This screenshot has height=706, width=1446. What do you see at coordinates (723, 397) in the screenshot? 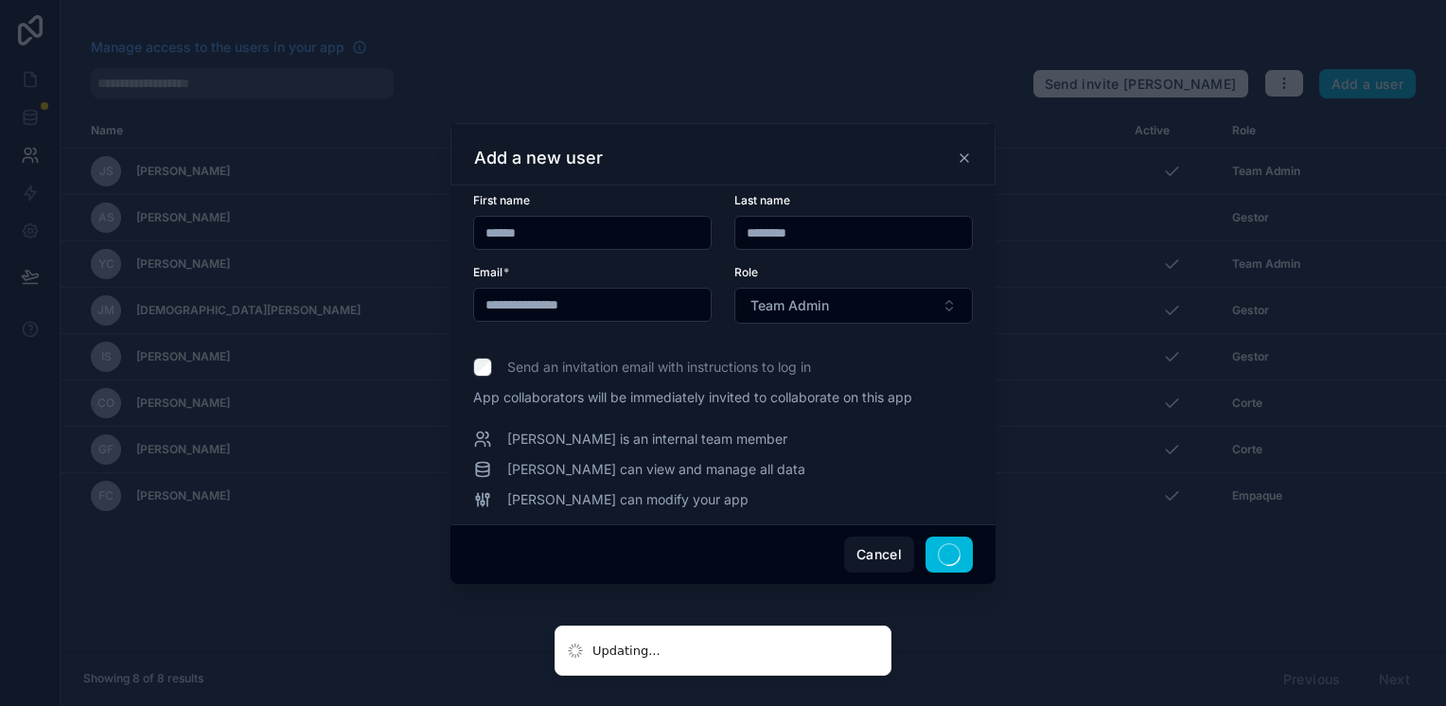
I see `span: App collaborators will be immediately invited to collaborate on this app` at bounding box center [723, 397].